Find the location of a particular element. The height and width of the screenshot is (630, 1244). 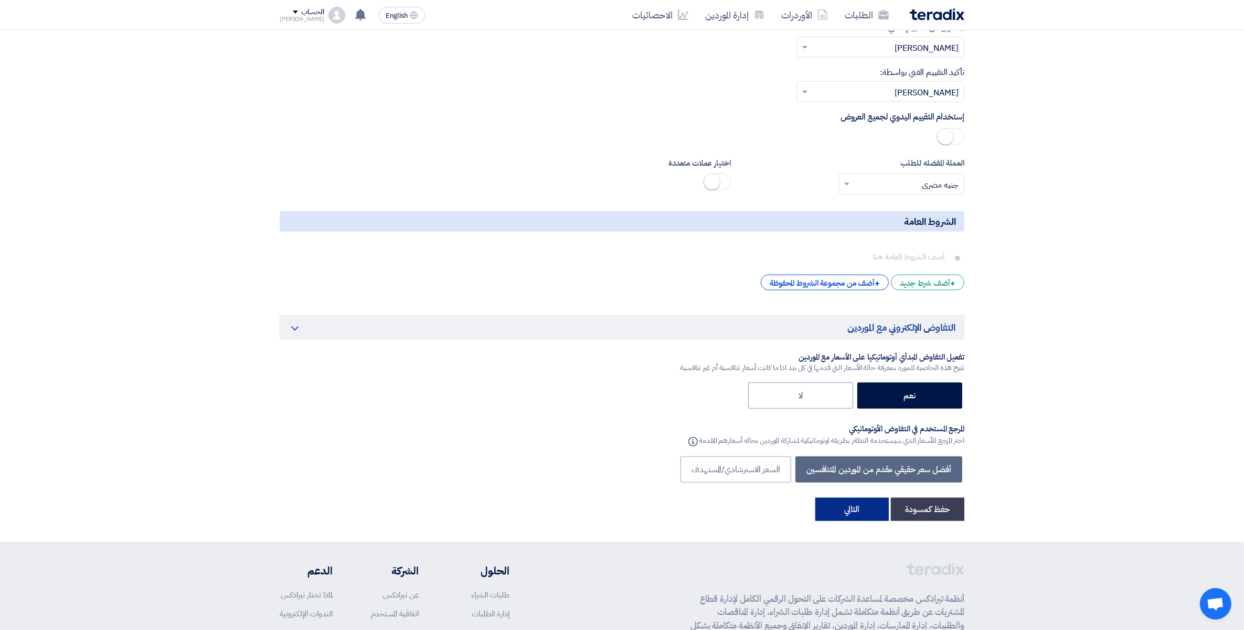

div: تفعيل التفاوض المبدأي أوتوماتيكيا على الأسعار مع الموردين is located at coordinates (822, 358).